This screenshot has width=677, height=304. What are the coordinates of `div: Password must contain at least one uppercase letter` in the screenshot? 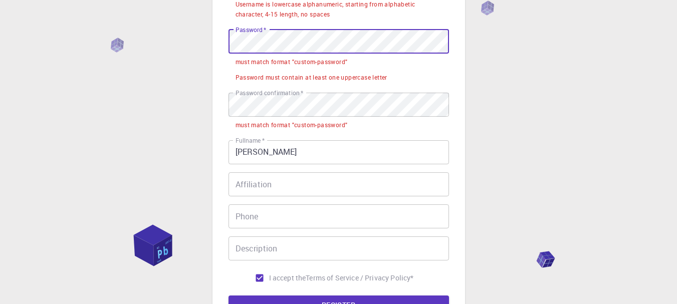 It's located at (311, 78).